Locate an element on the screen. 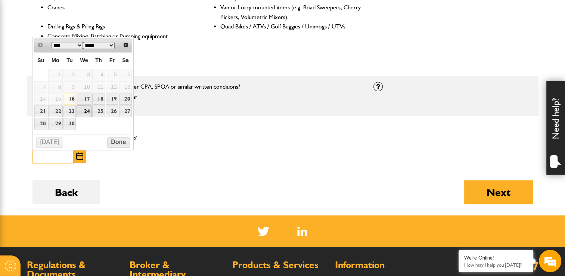  button: Next is located at coordinates (498, 192).